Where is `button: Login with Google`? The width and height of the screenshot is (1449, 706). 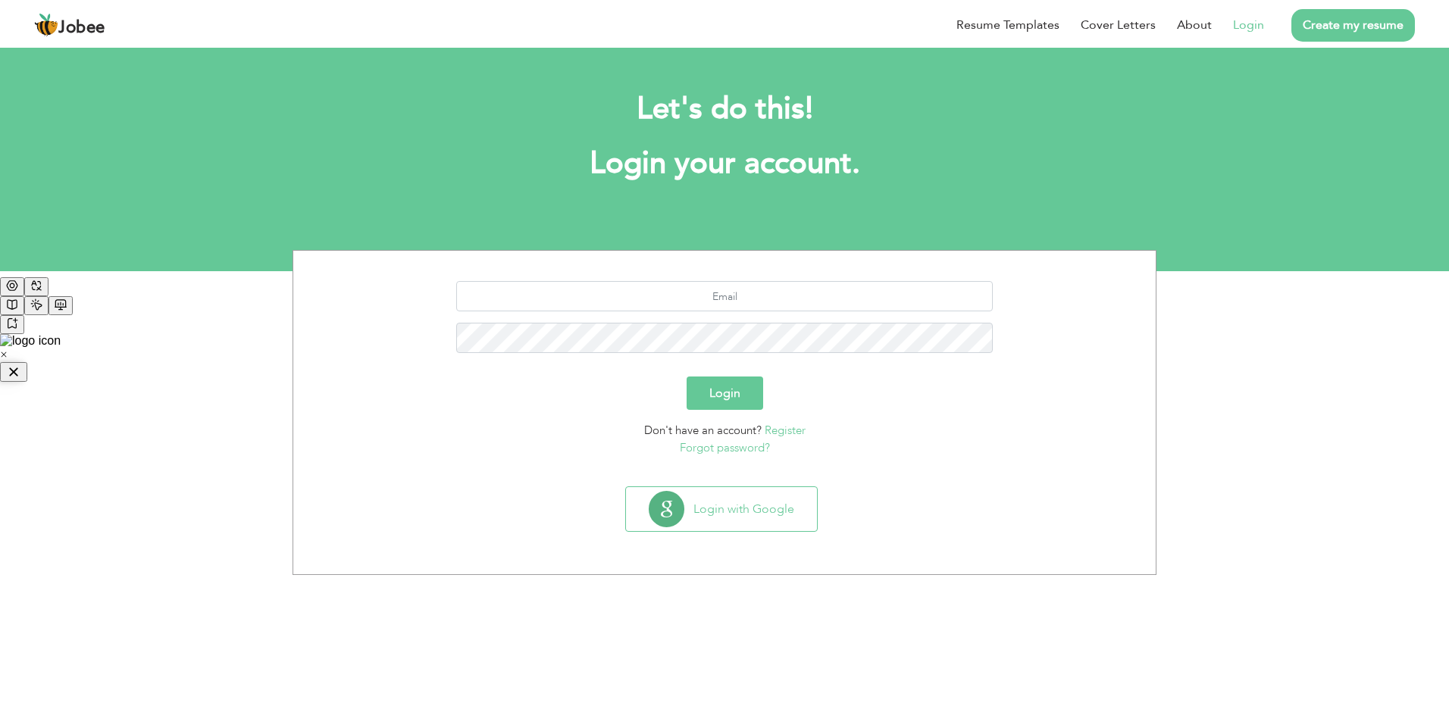 button: Login with Google is located at coordinates (721, 509).